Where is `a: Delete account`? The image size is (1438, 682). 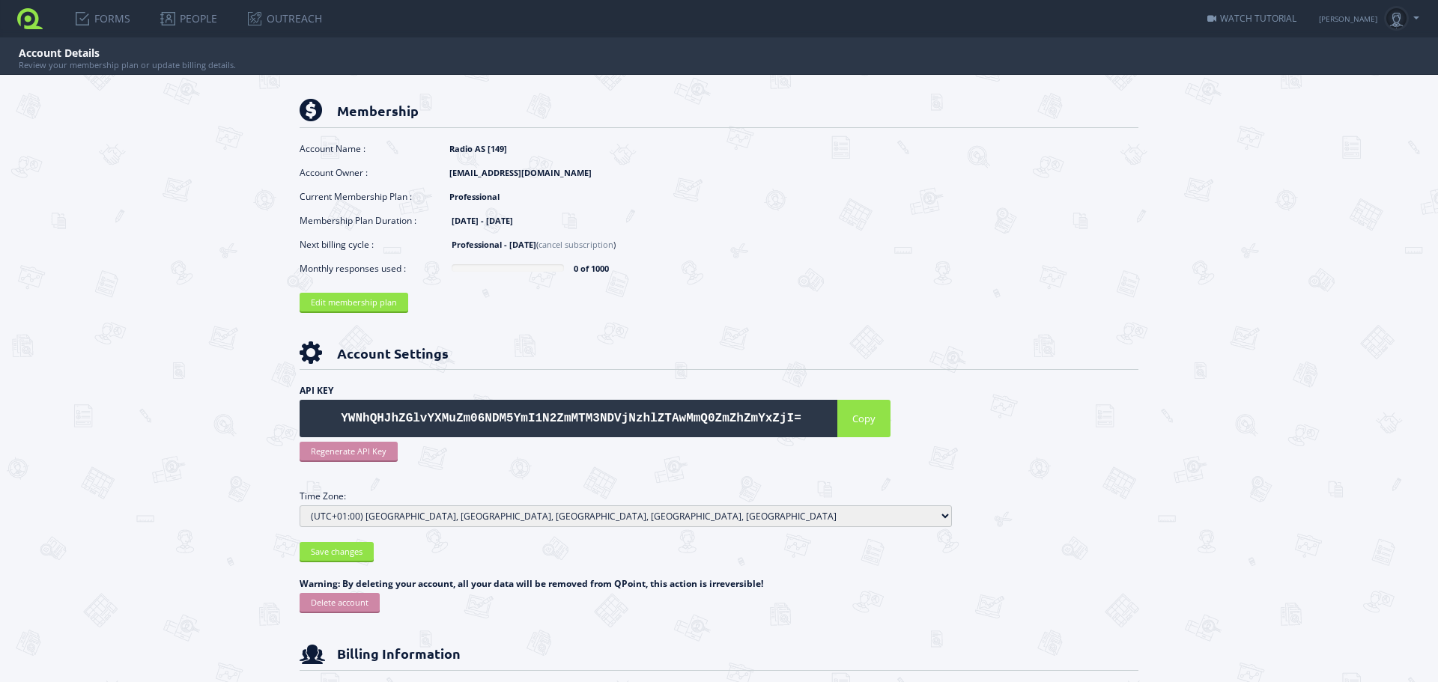
a: Delete account is located at coordinates (339, 602).